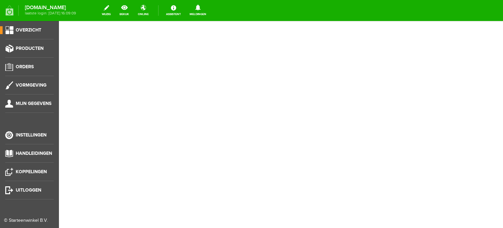 This screenshot has height=228, width=503. Describe the element at coordinates (29, 190) in the screenshot. I see `span: Uitloggen` at that location.